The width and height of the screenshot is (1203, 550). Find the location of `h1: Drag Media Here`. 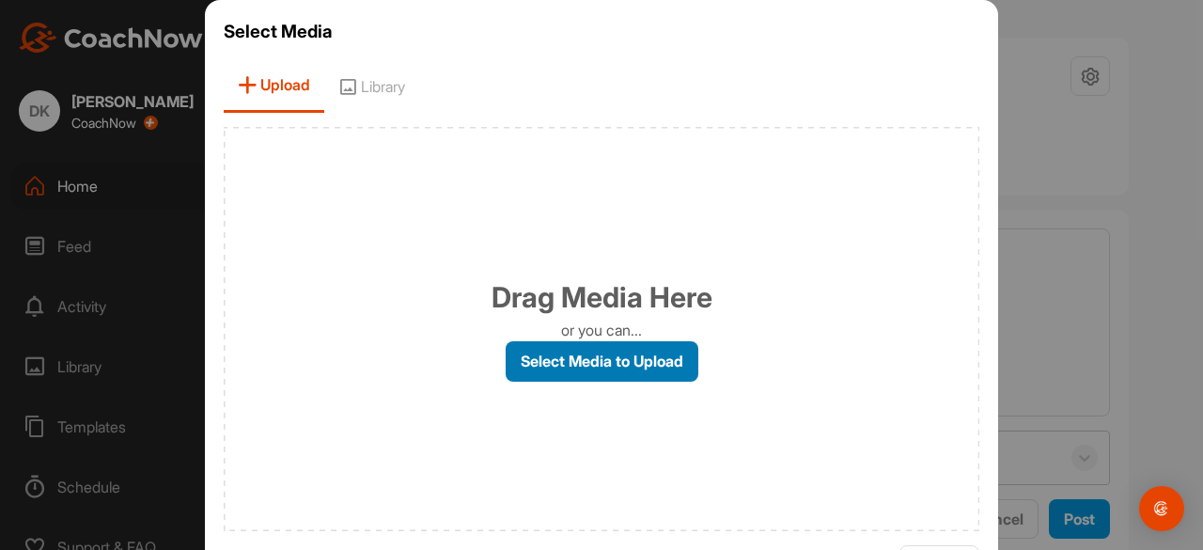

h1: Drag Media Here is located at coordinates (601, 297).